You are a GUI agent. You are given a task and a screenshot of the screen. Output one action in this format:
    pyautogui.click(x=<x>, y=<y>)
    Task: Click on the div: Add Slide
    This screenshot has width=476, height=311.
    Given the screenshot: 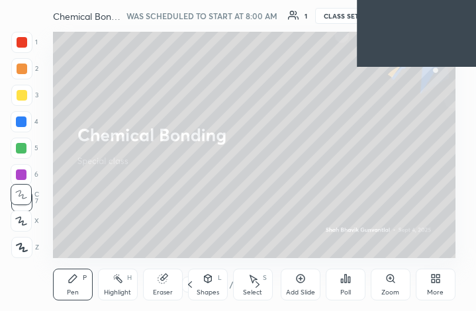 What is the action you would take?
    pyautogui.click(x=301, y=293)
    